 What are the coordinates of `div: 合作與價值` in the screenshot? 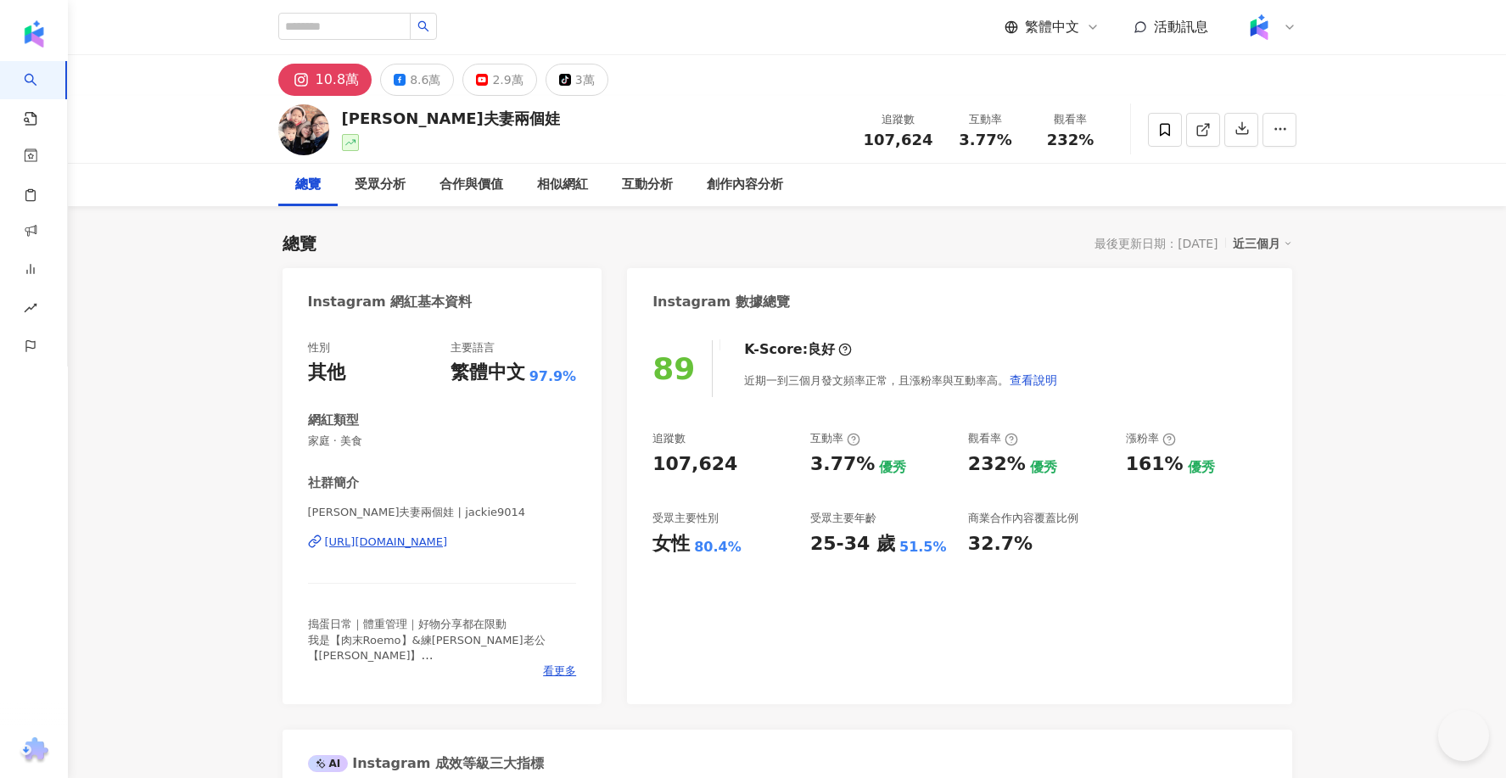 It's located at (471, 185).